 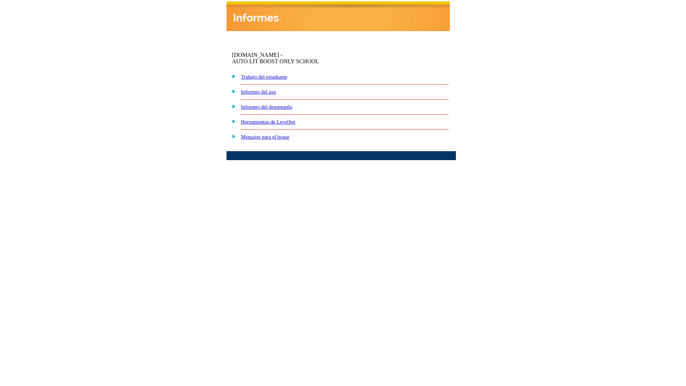 I want to click on nobr: AUTO LIT BOOST ONLY SCHOOL, so click(x=275, y=61).